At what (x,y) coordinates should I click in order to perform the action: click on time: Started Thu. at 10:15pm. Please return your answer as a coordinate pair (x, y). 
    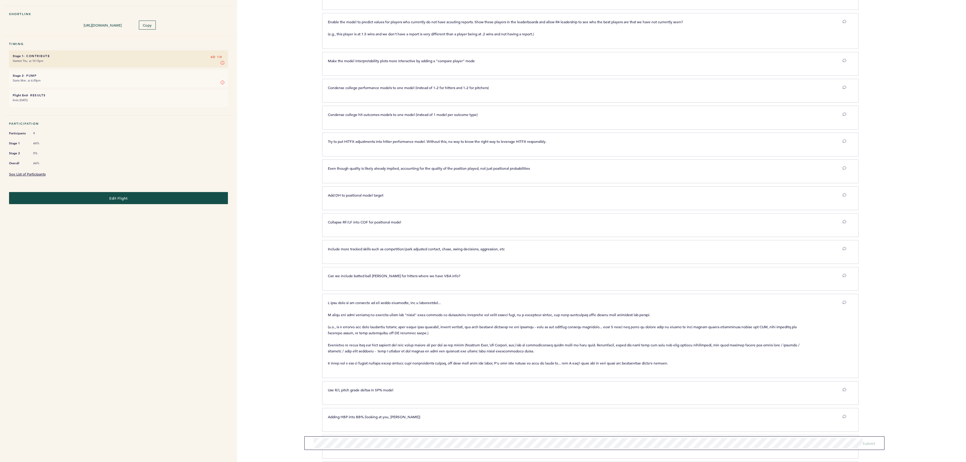
    Looking at the image, I should click on (28, 61).